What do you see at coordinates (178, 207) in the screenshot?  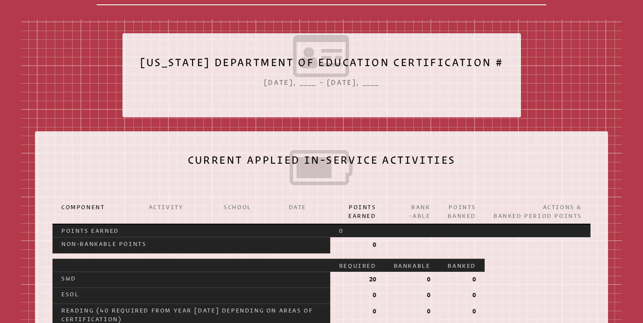 I see `p: Activity` at bounding box center [178, 207].